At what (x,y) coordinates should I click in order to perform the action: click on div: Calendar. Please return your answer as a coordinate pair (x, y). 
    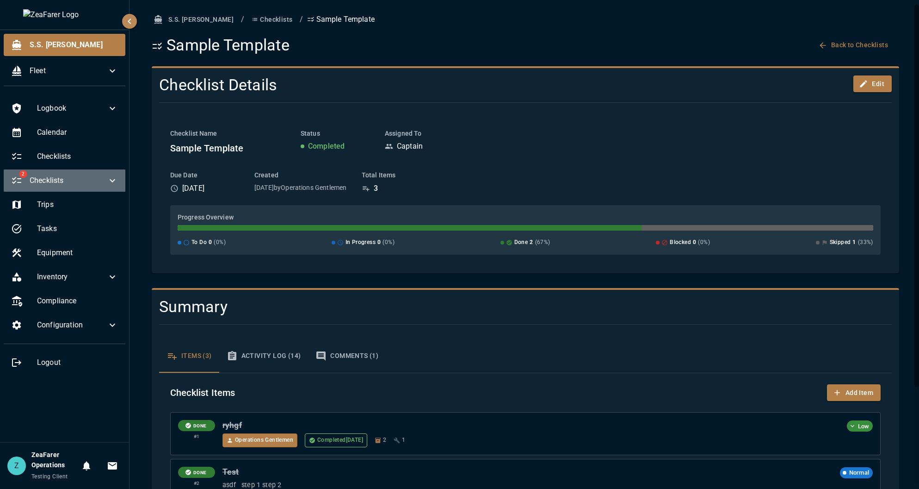
    Looking at the image, I should click on (64, 132).